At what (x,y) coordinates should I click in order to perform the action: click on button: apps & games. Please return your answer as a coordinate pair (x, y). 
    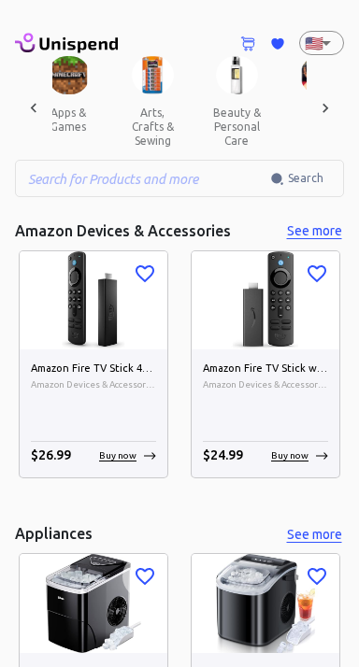
    Looking at the image, I should click on (68, 120).